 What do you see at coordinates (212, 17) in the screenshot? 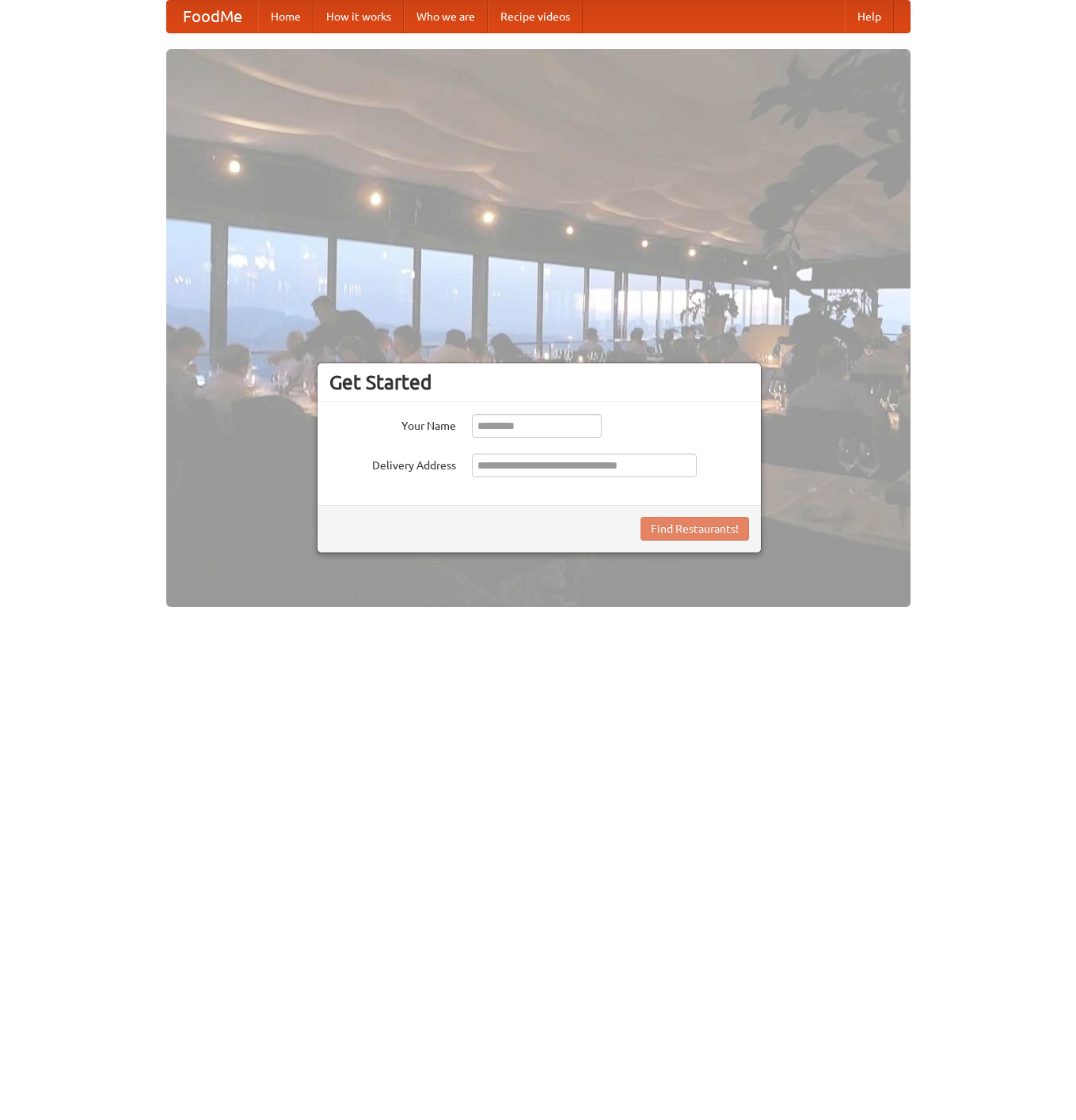
I see `a: FoodMe` at bounding box center [212, 17].